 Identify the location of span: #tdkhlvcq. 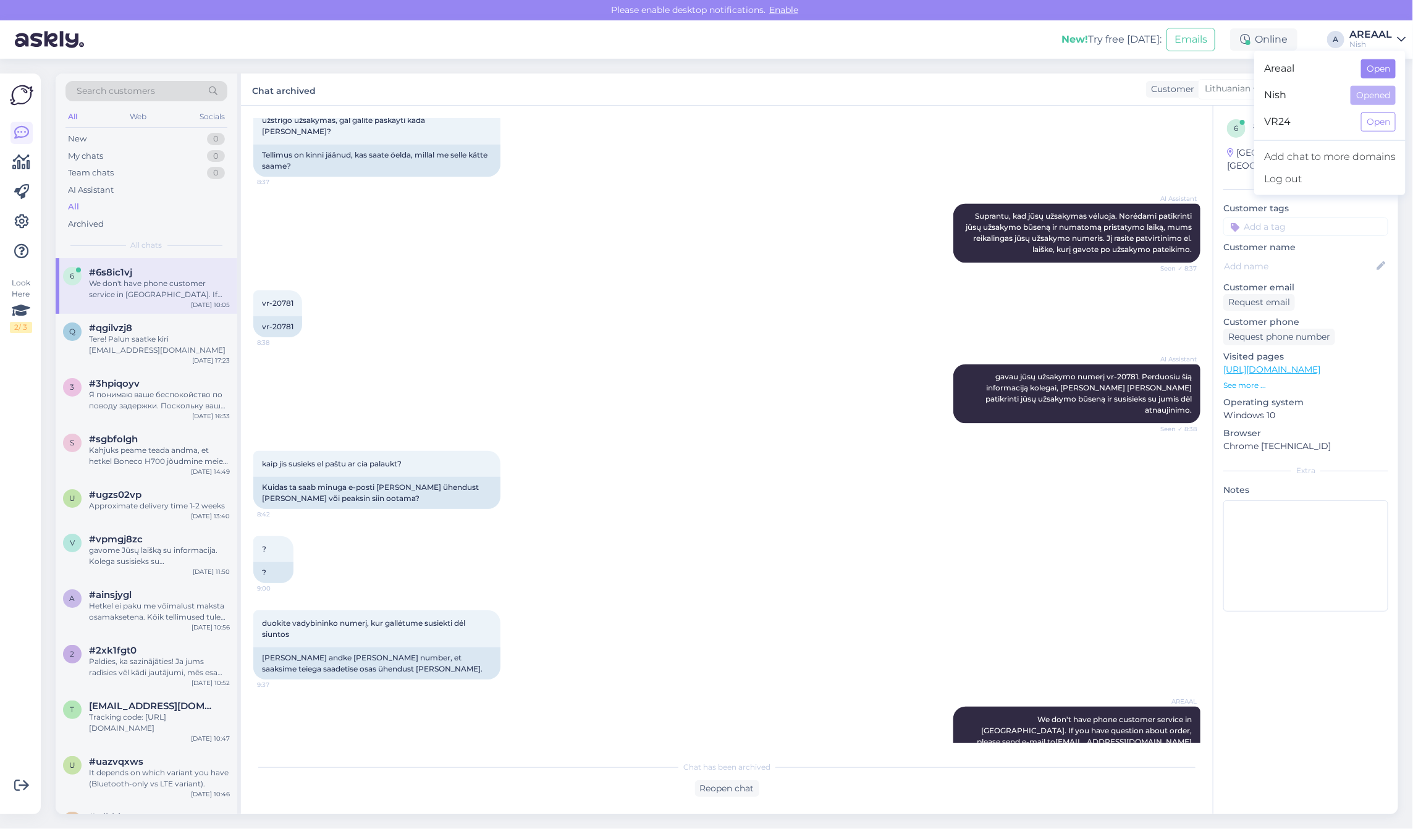
(113, 817).